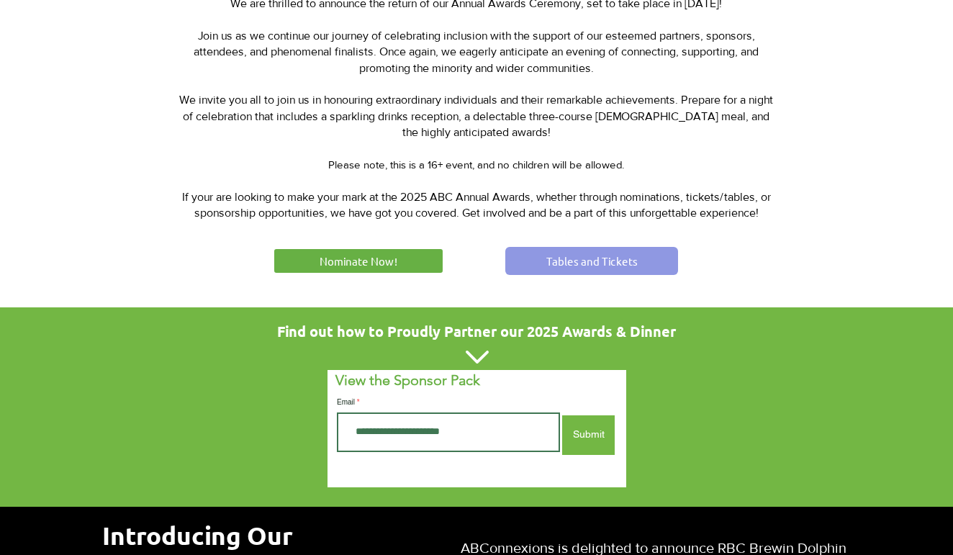  What do you see at coordinates (476, 164) in the screenshot?
I see `span: Please note, this is a 16+ event, and no children will be allowed.` at bounding box center [476, 164].